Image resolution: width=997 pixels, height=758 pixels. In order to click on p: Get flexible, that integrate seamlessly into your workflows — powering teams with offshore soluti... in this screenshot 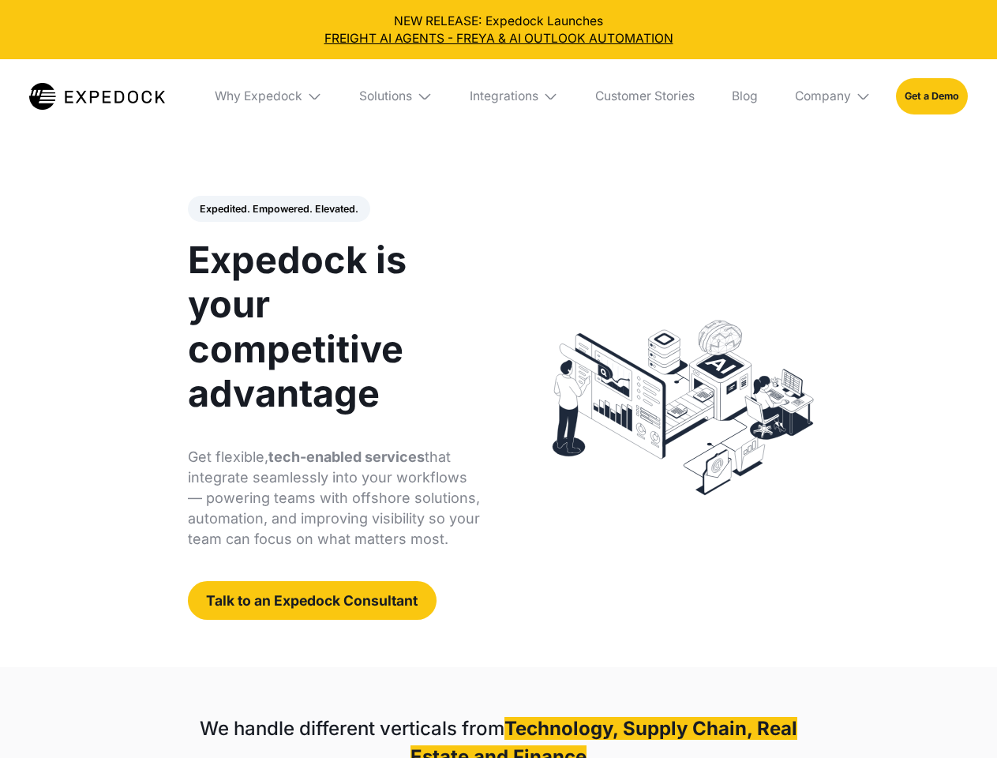, I will do `click(334, 498)`.